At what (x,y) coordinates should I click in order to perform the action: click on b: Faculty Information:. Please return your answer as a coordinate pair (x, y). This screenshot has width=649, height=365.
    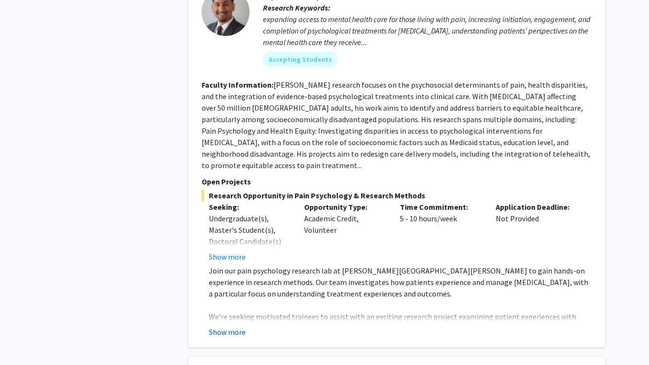
    Looking at the image, I should click on (238, 85).